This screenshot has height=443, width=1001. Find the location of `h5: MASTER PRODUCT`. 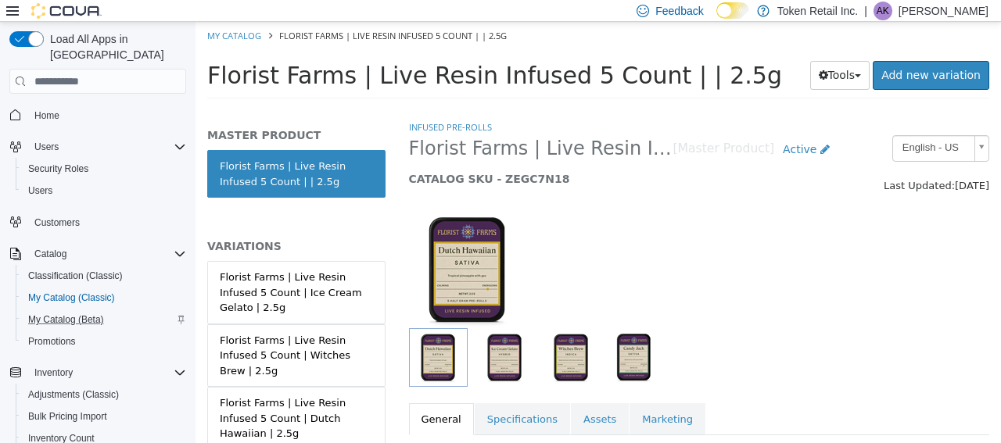

h5: MASTER PRODUCT is located at coordinates (101, 113).